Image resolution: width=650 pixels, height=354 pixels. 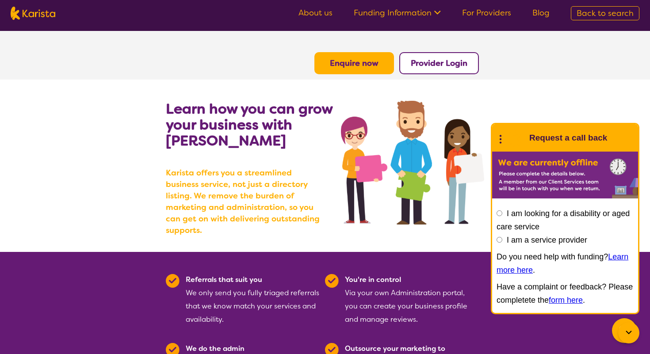 I want to click on a: For Providers, so click(x=487, y=13).